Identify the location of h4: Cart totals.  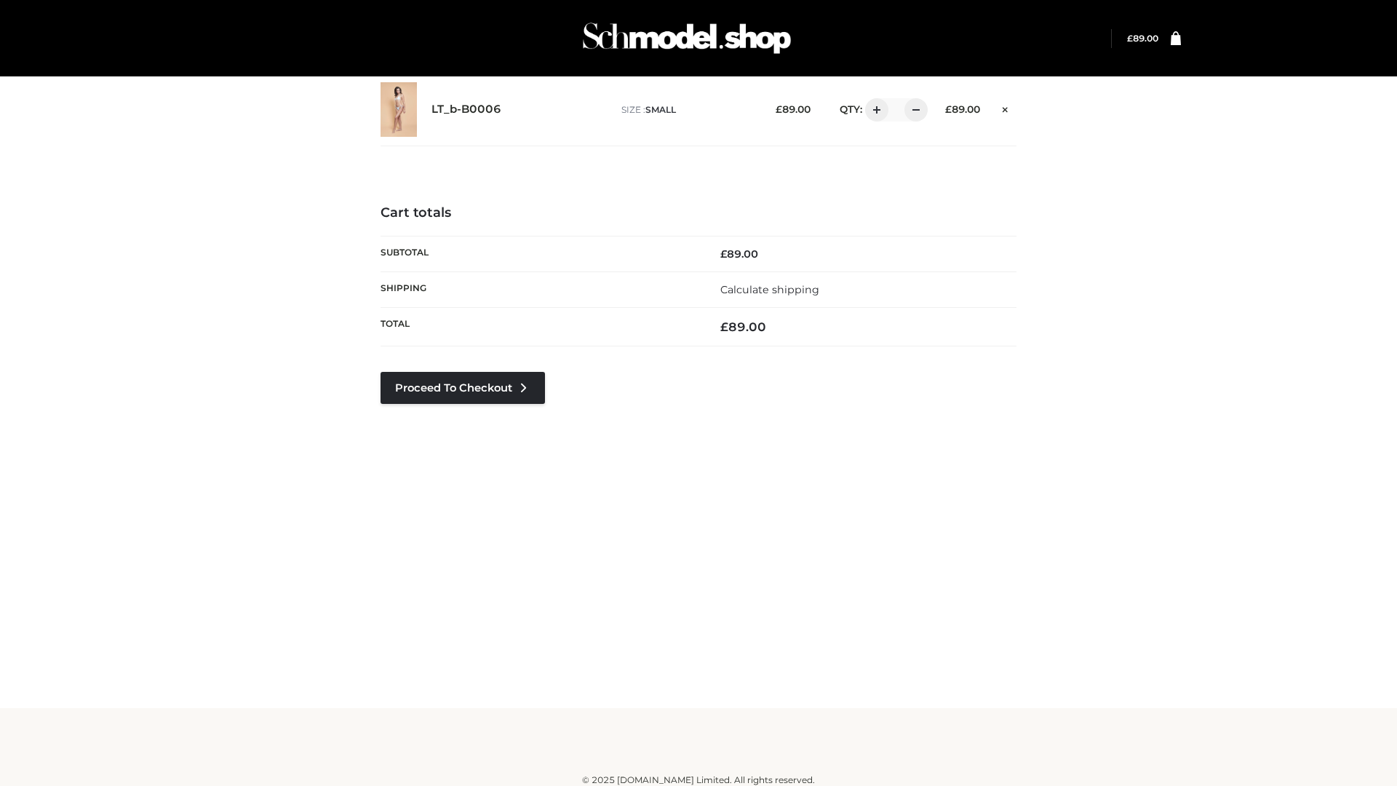
(699, 213).